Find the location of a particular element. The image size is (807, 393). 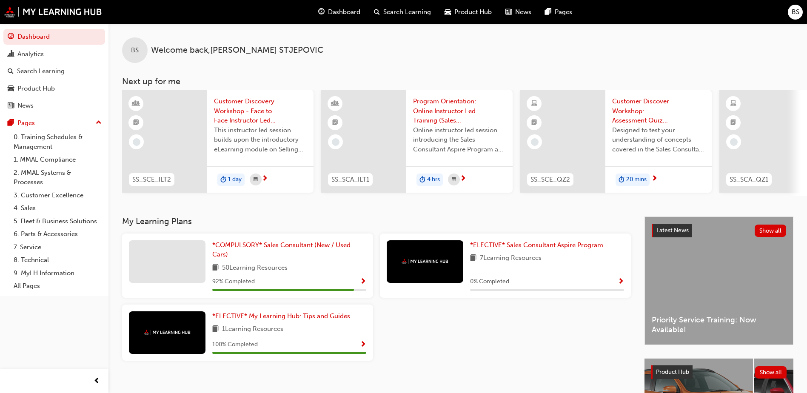

a: 2. MMAL Systems & Processes is located at coordinates (57, 177).